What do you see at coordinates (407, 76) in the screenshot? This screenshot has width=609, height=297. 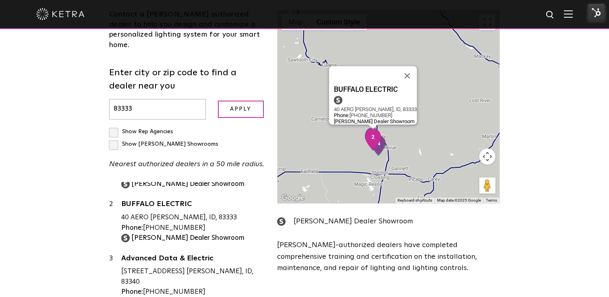 I see `button: Close` at bounding box center [407, 76].